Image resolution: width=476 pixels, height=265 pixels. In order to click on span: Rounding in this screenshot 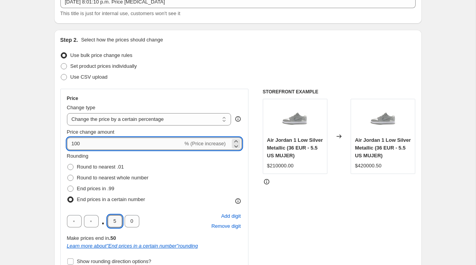, I will do `click(78, 156)`.